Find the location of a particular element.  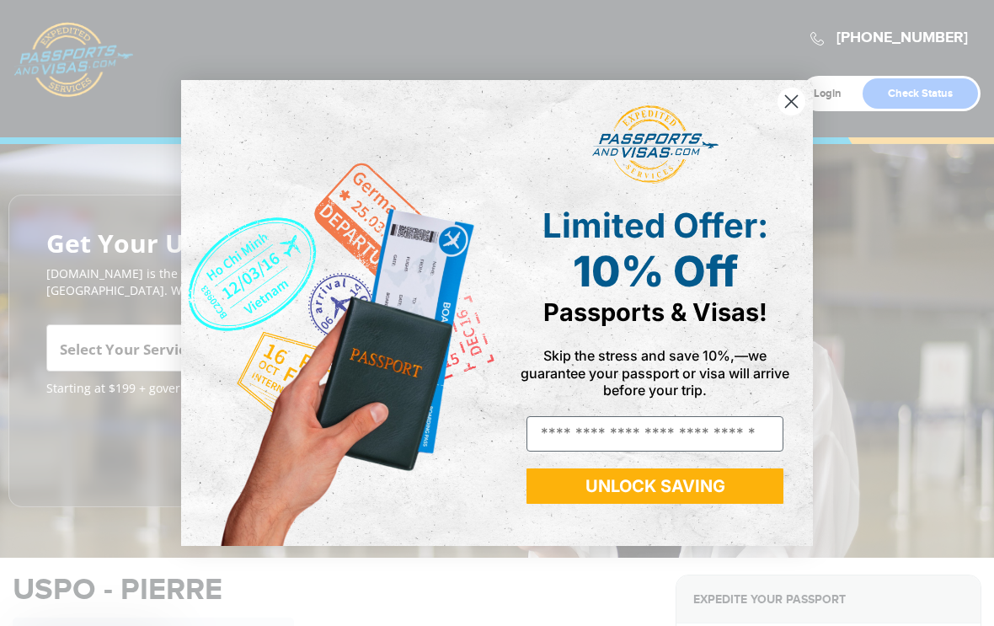

img: passports and visas is located at coordinates (656, 145).